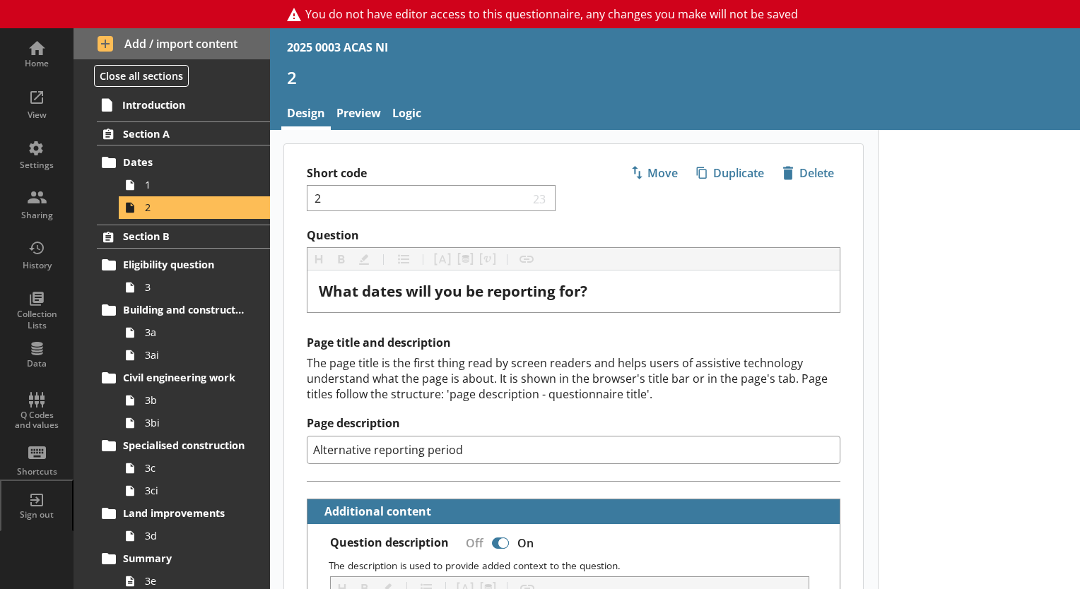  I want to click on button: Close all sections, so click(141, 76).